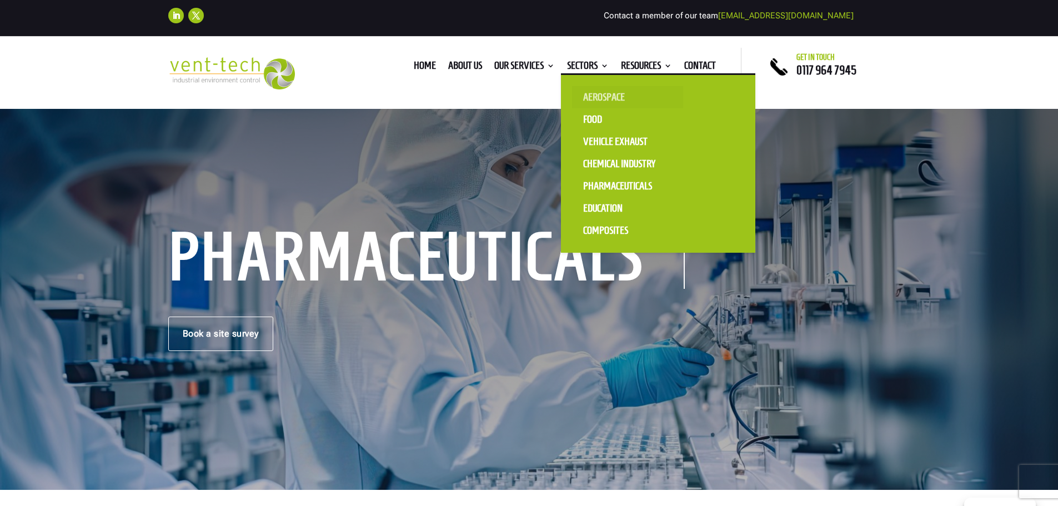 Image resolution: width=1058 pixels, height=506 pixels. Describe the element at coordinates (628, 208) in the screenshot. I see `a: Education` at that location.